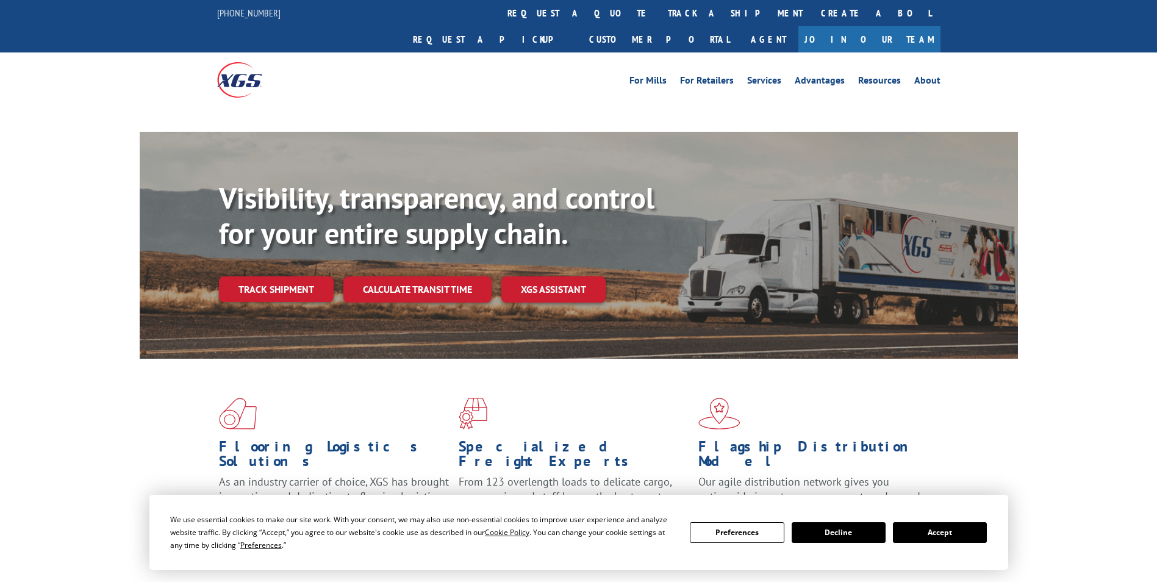 This screenshot has height=582, width=1157. What do you see at coordinates (423, 532) in the screenshot?
I see `div: We use essential cookies to make our site work. With your consent, we may also use non-essential ...` at bounding box center [423, 532].